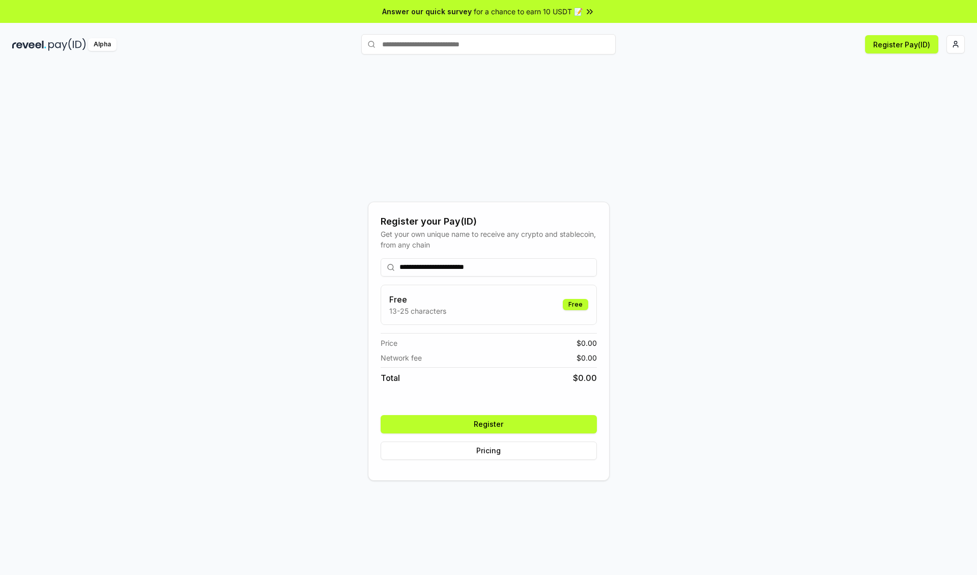 The width and height of the screenshot is (977, 575). What do you see at coordinates (489, 239) in the screenshot?
I see `div: Get your own unique name to receive any crypto and stablecoin, from any chain` at bounding box center [489, 239].